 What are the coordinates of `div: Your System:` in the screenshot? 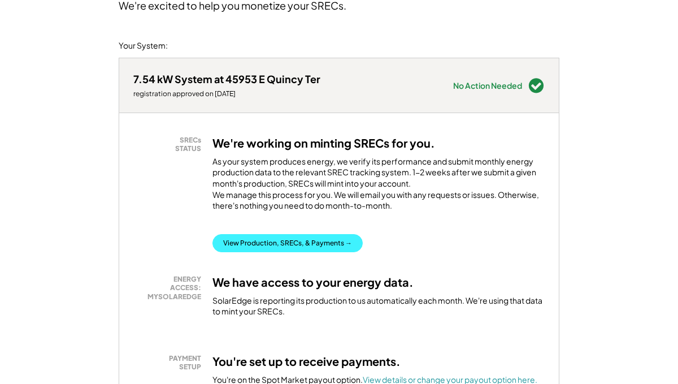 It's located at (143, 46).